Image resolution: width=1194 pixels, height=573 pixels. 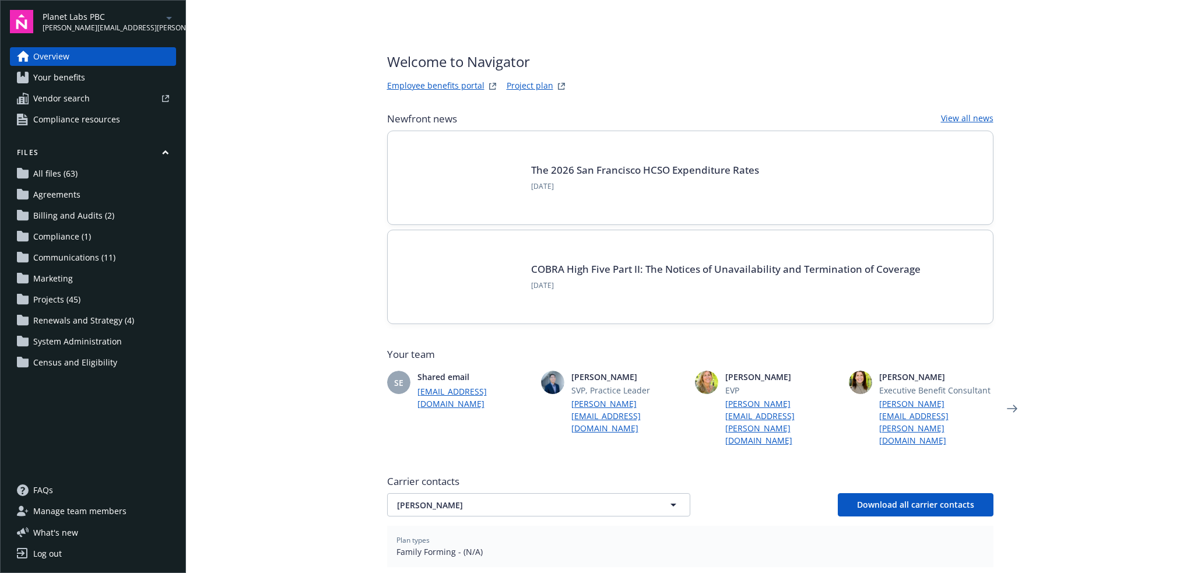 What do you see at coordinates (93, 511) in the screenshot?
I see `a: Manage team members` at bounding box center [93, 511].